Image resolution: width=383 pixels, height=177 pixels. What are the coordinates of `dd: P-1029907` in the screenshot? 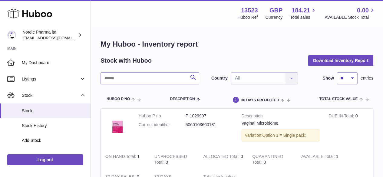 It's located at (209, 116).